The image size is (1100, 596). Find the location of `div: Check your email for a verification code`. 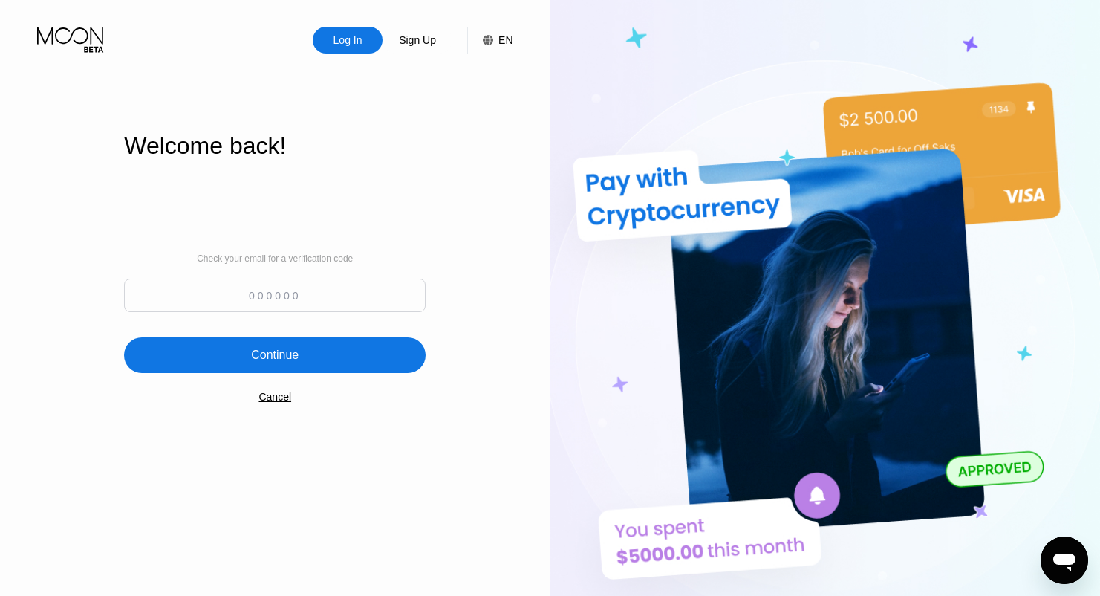

div: Check your email for a verification code is located at coordinates (275, 259).